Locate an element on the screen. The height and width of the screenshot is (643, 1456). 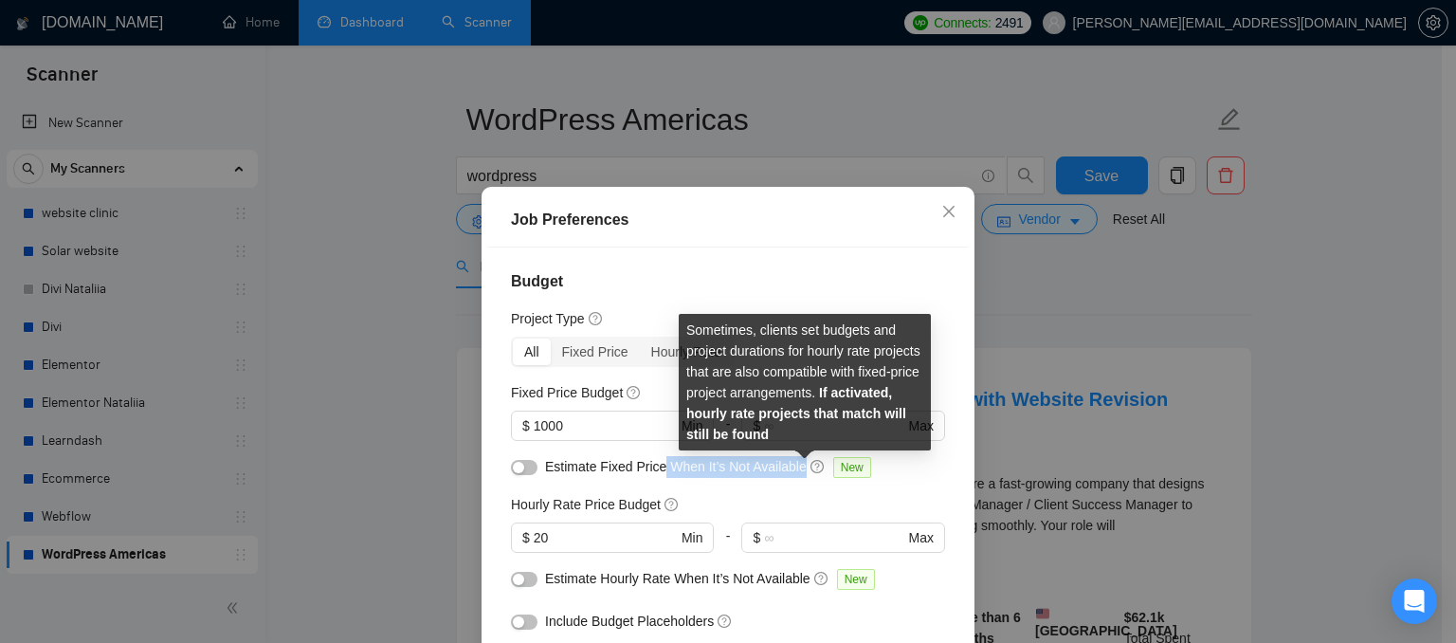
span: Estimate Fixed Price When It’s Not Available is located at coordinates (676, 466).